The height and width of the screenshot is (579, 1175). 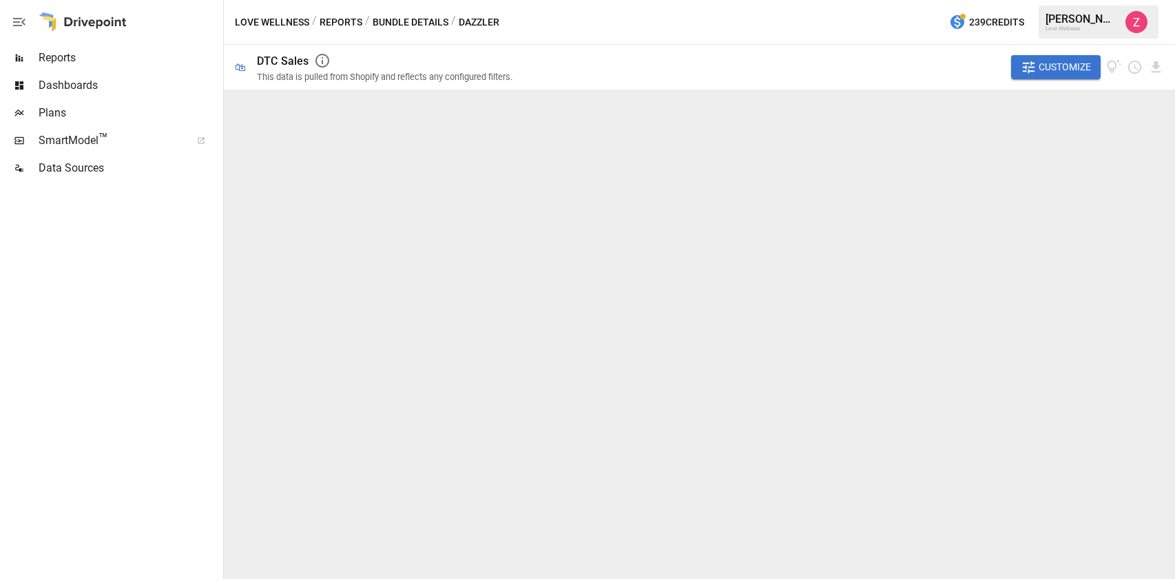 What do you see at coordinates (1114, 68) in the screenshot?
I see `button: View documentation` at bounding box center [1114, 68].